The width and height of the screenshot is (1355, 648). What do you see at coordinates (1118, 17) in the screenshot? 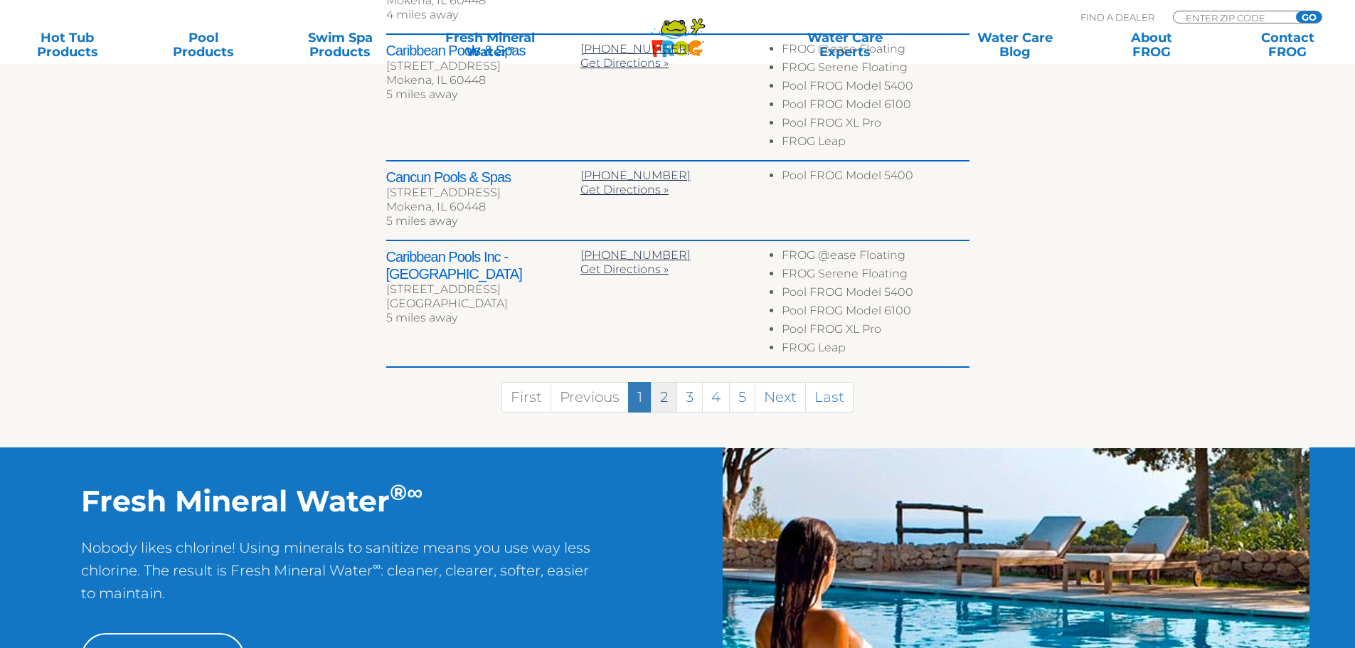
I see `p: Find A Dealer` at bounding box center [1118, 17].